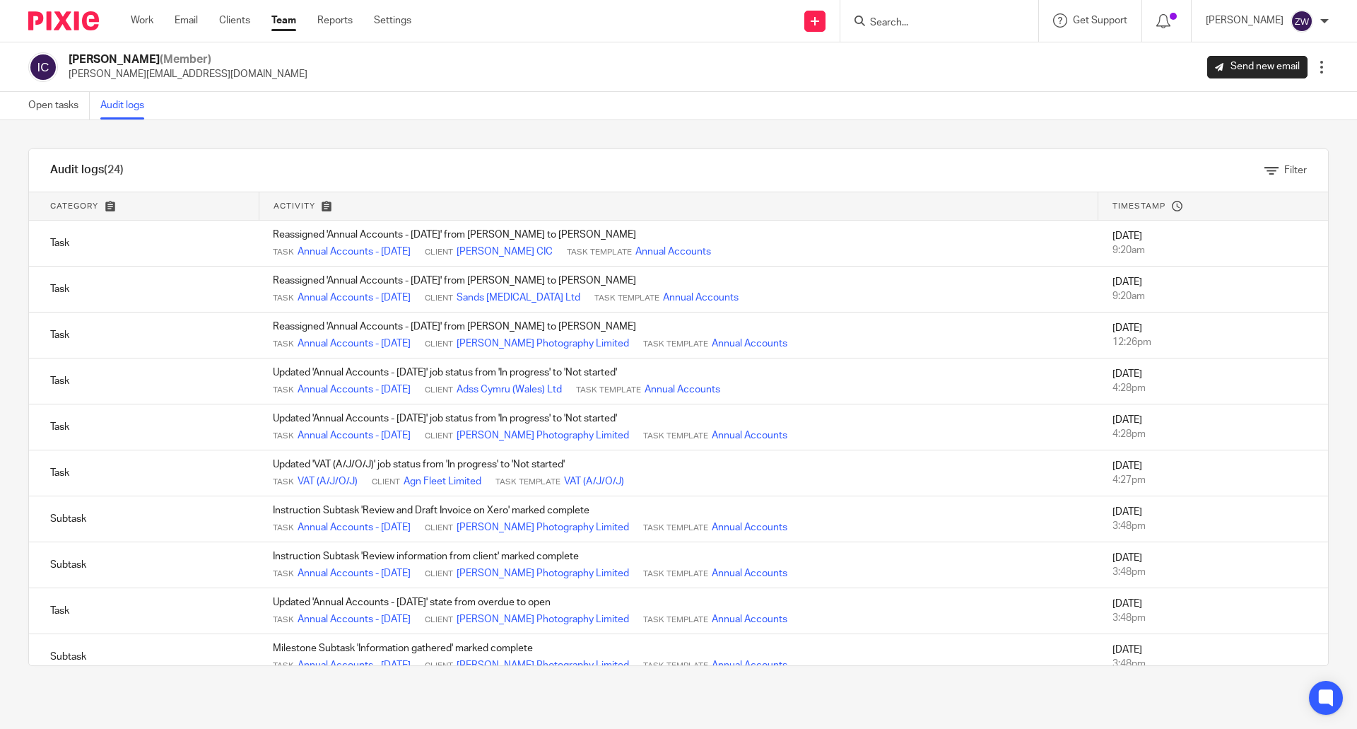 The width and height of the screenshot is (1357, 729). Describe the element at coordinates (74, 206) in the screenshot. I see `span: Category` at that location.